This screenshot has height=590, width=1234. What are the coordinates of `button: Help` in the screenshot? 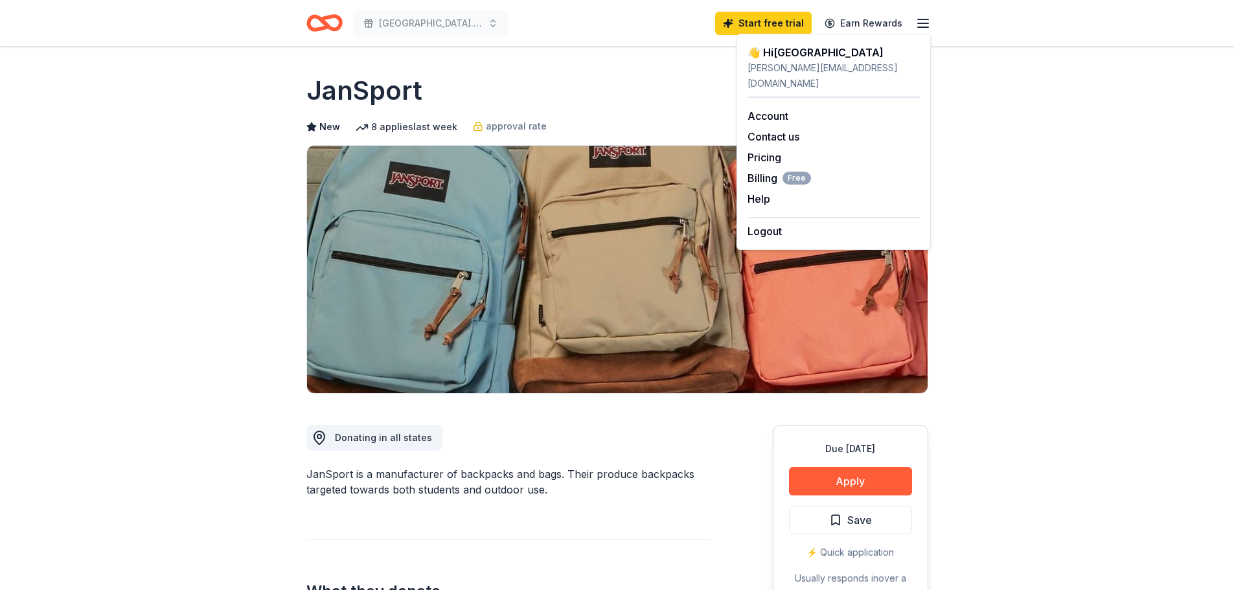 It's located at (759, 199).